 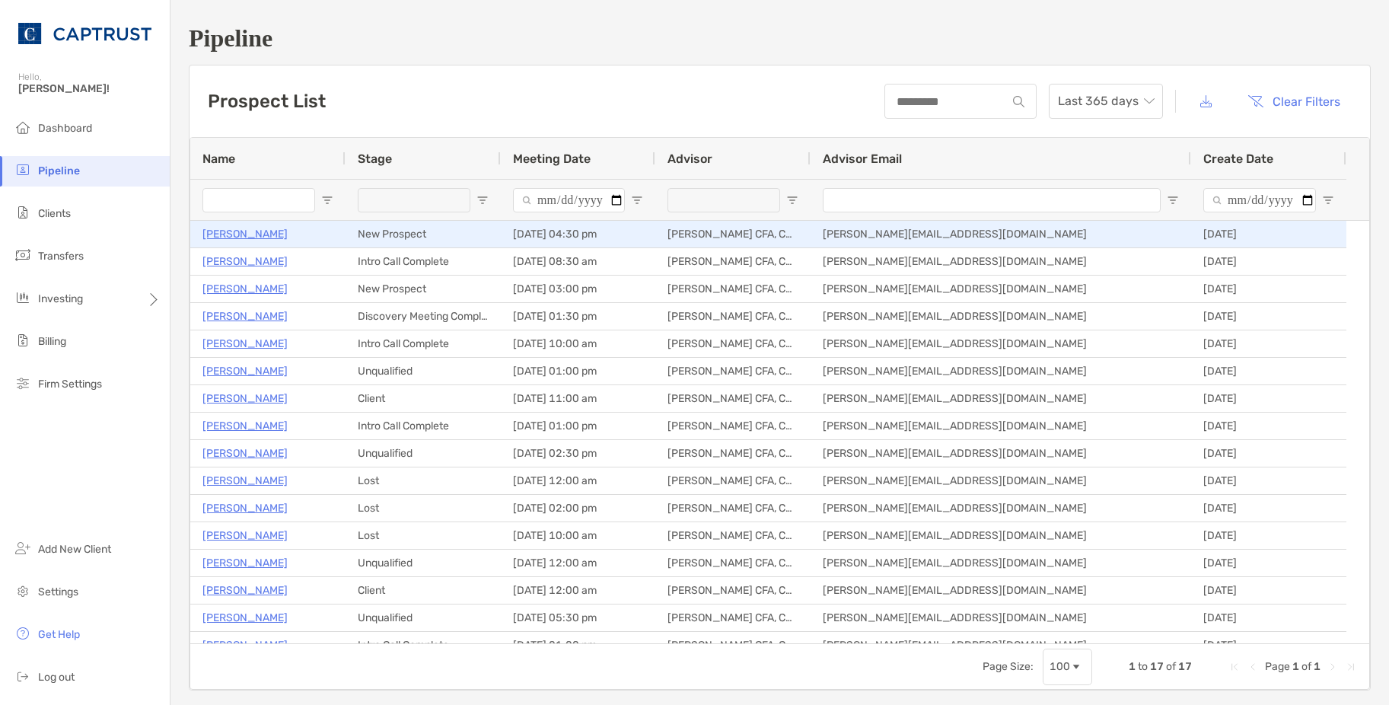 What do you see at coordinates (23, 591) in the screenshot?
I see `img: settings icon` at bounding box center [23, 591].